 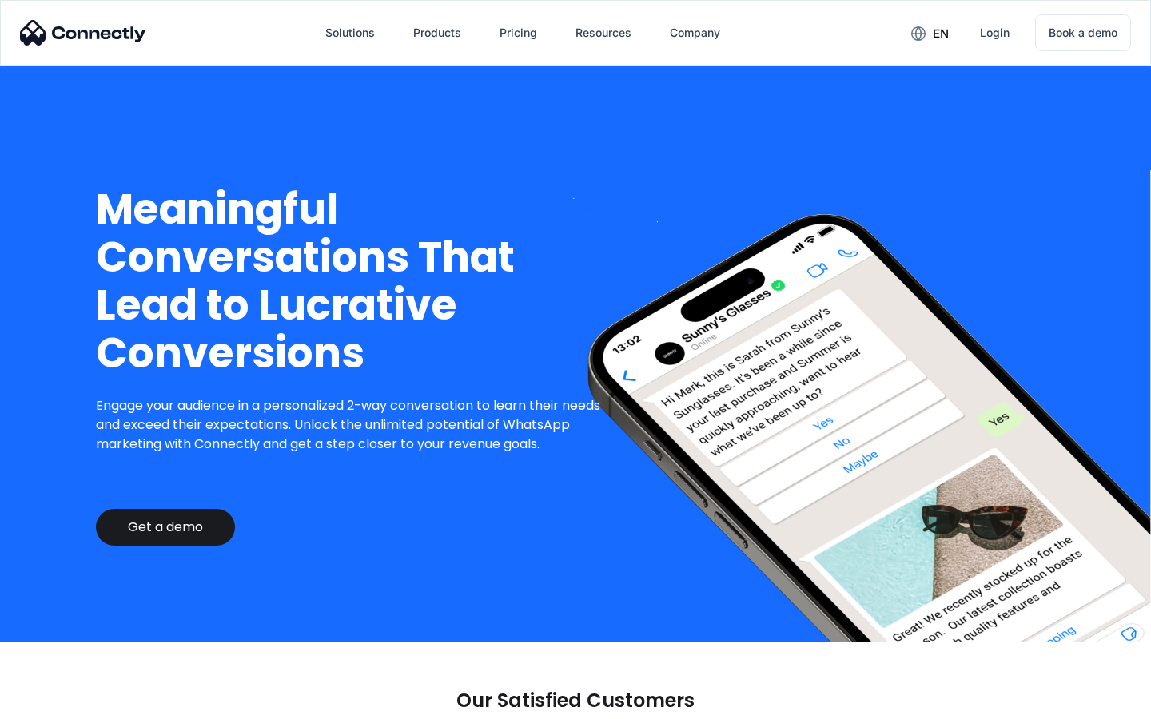 What do you see at coordinates (518, 33) in the screenshot?
I see `div: Pricing` at bounding box center [518, 33].